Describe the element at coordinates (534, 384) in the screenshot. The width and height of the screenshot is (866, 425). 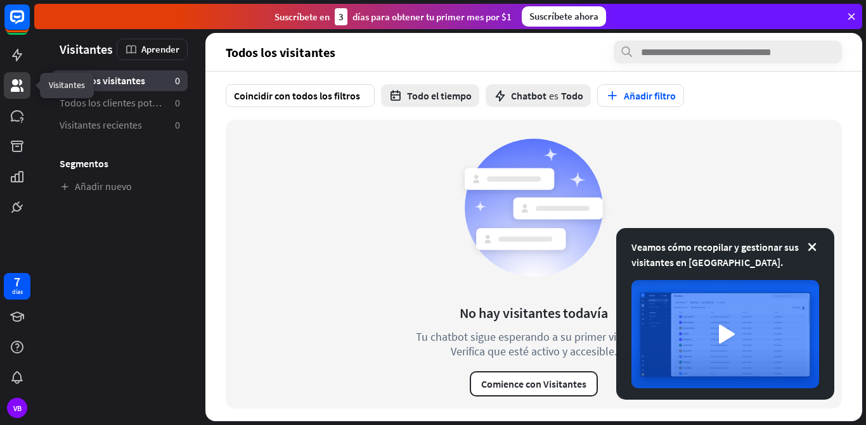
I see `button: Comience con Visitantes` at that location.